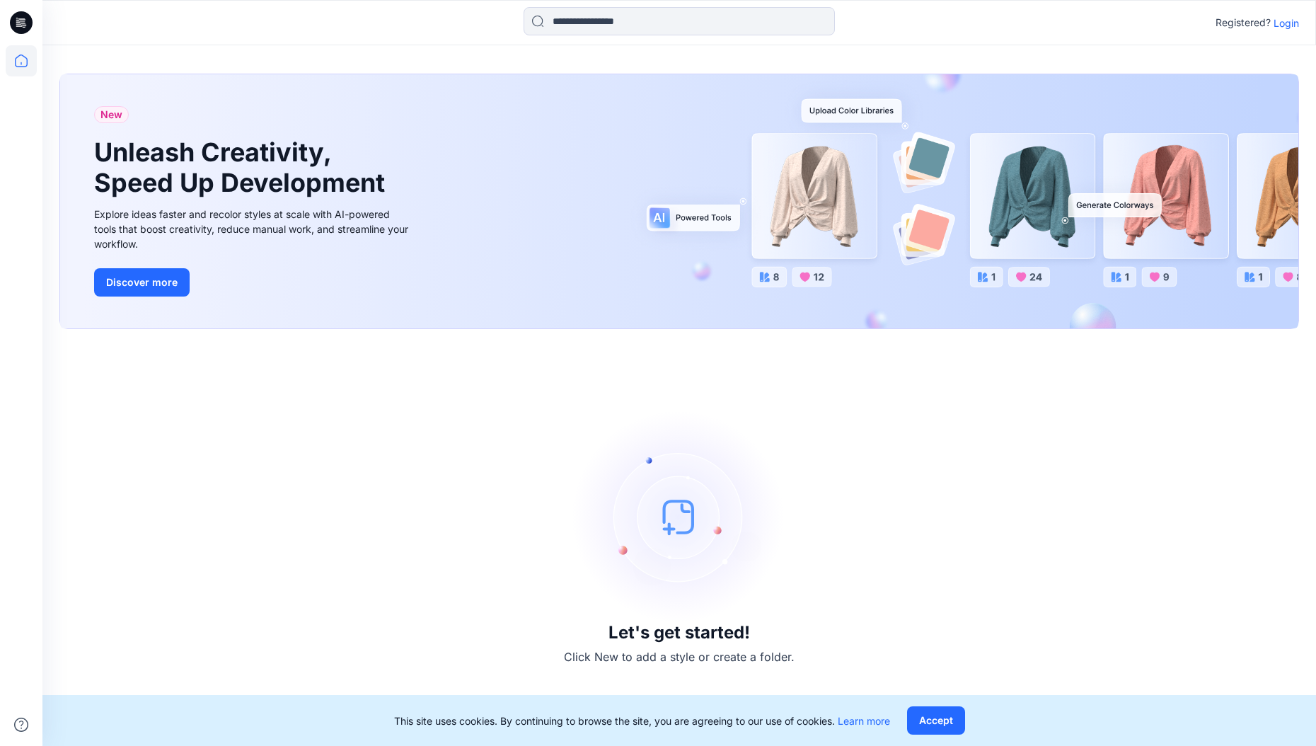 This screenshot has height=746, width=1316. Describe the element at coordinates (243, 168) in the screenshot. I see `h1: Unleash Creativity, Speed Up Development` at that location.